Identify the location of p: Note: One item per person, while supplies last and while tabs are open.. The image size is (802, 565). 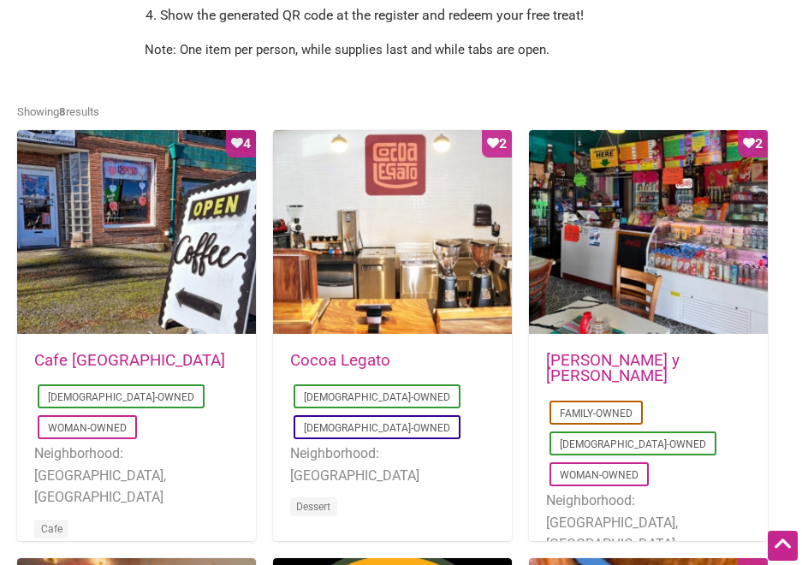
(402, 50).